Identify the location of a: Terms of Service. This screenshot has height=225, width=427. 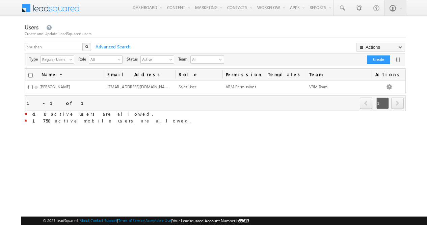
(131, 220).